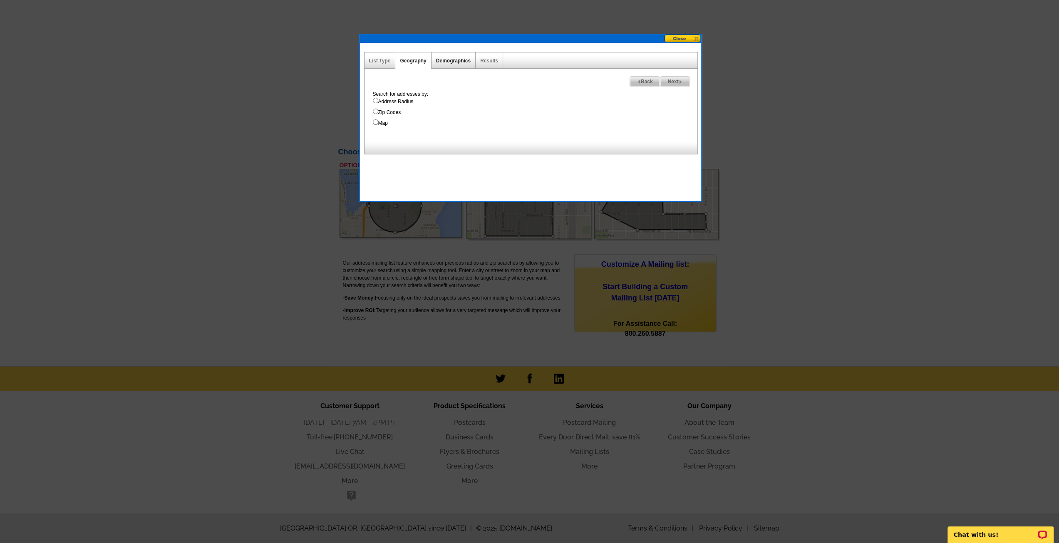  What do you see at coordinates (674, 82) in the screenshot?
I see `a: Next` at bounding box center [674, 82].